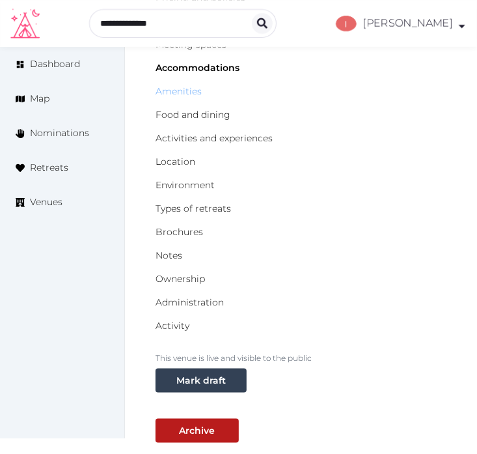  What do you see at coordinates (189, 302) in the screenshot?
I see `a: Administration` at bounding box center [189, 302].